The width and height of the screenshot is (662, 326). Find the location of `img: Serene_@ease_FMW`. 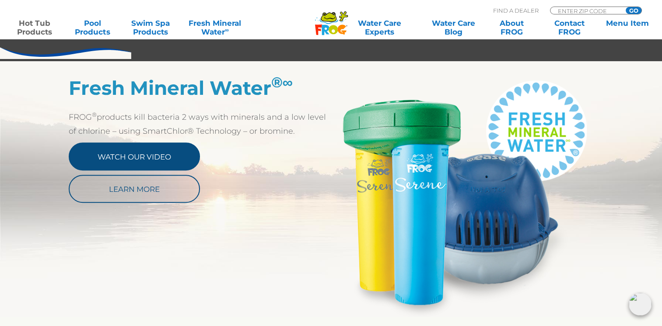

img: Serene_@ease_FMW is located at coordinates (463, 197).